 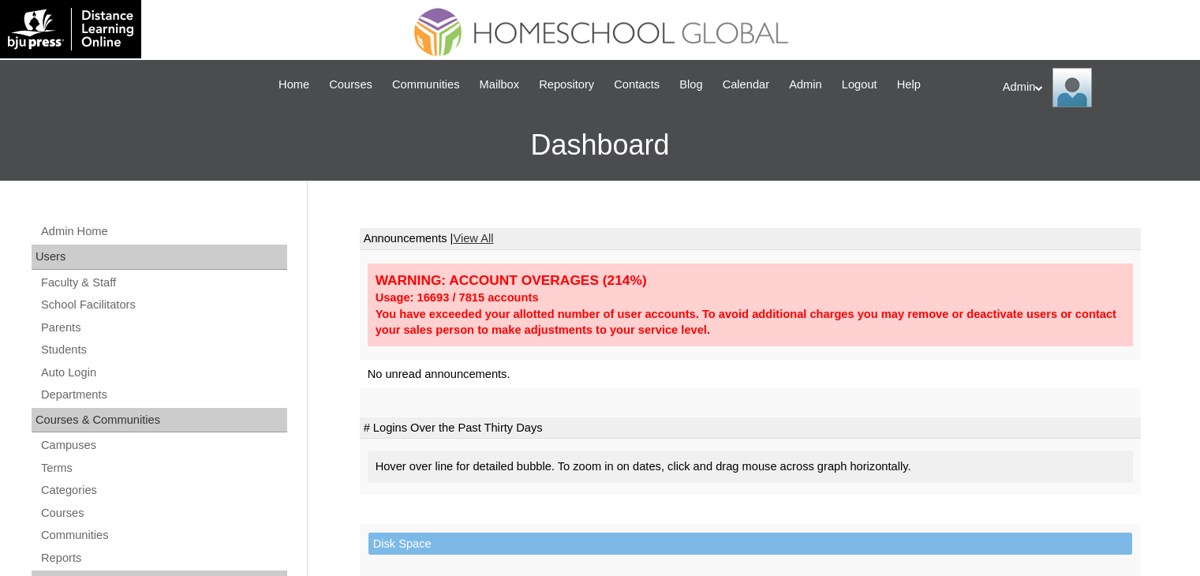 What do you see at coordinates (566, 84) in the screenshot?
I see `a: Repository` at bounding box center [566, 84].